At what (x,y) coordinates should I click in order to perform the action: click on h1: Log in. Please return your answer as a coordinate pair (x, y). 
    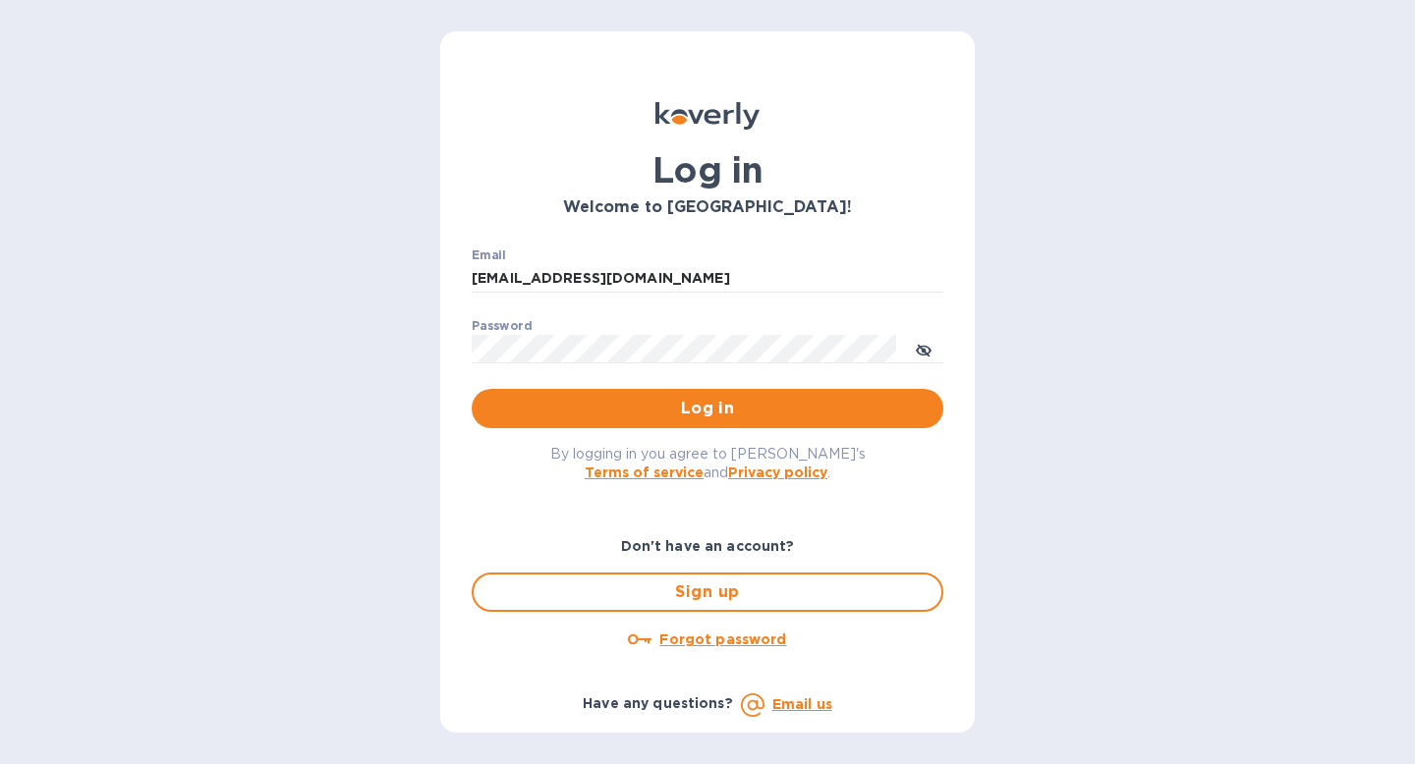
    Looking at the image, I should click on (707, 170).